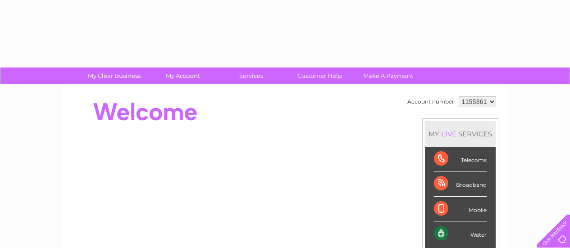 This screenshot has width=570, height=248. What do you see at coordinates (431, 102) in the screenshot?
I see `td: Account number` at bounding box center [431, 102].